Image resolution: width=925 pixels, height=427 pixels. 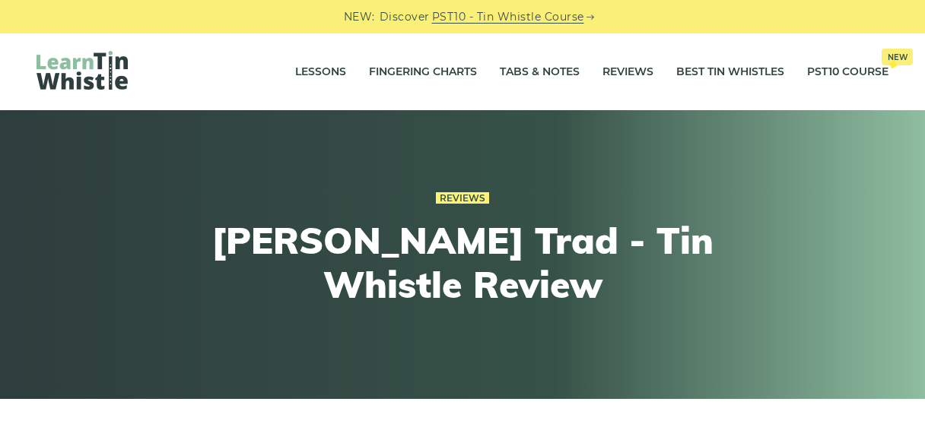 What do you see at coordinates (320, 72) in the screenshot?
I see `a: Lessons` at bounding box center [320, 72].